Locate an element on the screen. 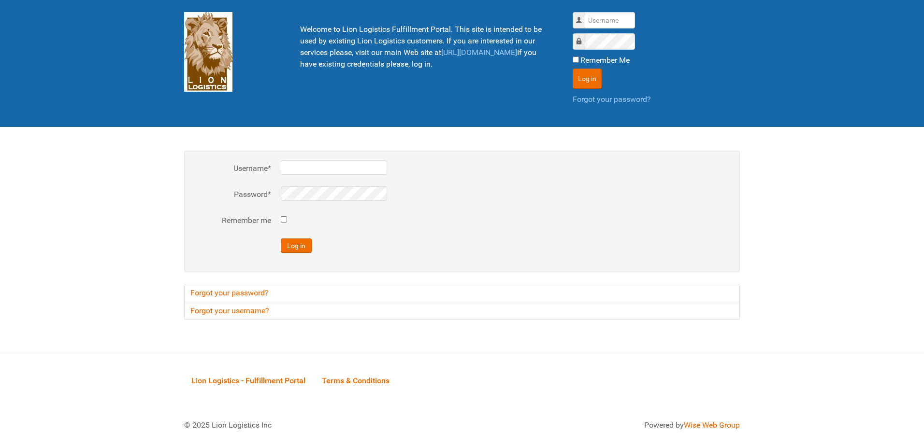 The height and width of the screenshot is (446, 924). input: Username is located at coordinates (610, 20).